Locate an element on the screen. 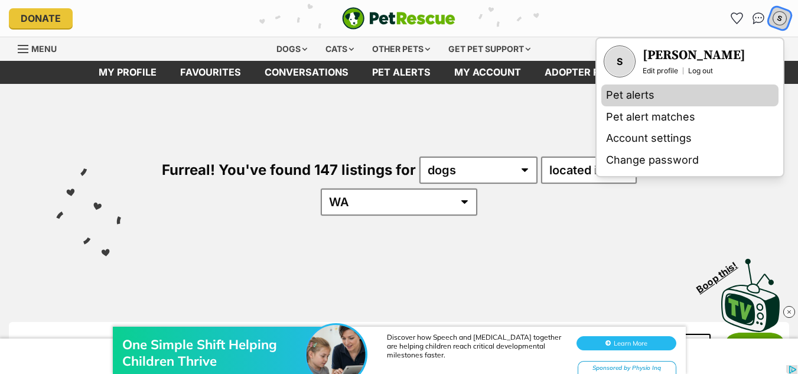 The image size is (798, 374). a: conversations is located at coordinates (307, 72).